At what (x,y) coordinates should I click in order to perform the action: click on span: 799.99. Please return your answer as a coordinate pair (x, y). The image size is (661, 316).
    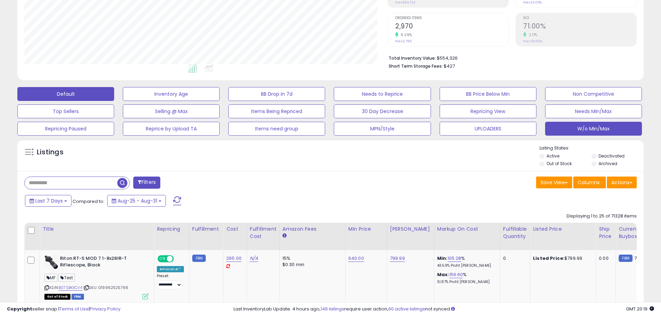
    Looking at the image, I should click on (641, 258).